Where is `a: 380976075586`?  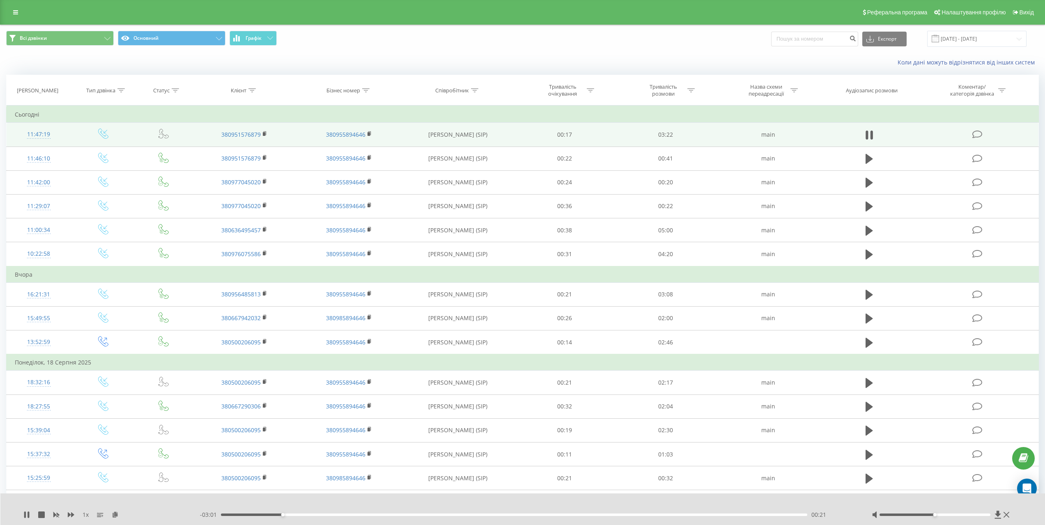 a: 380976075586 is located at coordinates (241, 254).